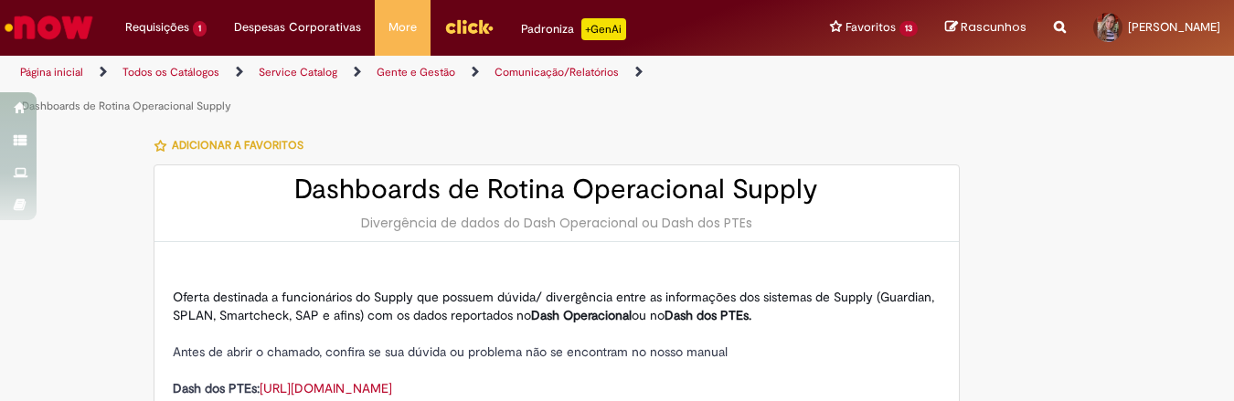 This screenshot has width=1234, height=401. I want to click on strong: Dash dos PTEs., so click(707, 315).